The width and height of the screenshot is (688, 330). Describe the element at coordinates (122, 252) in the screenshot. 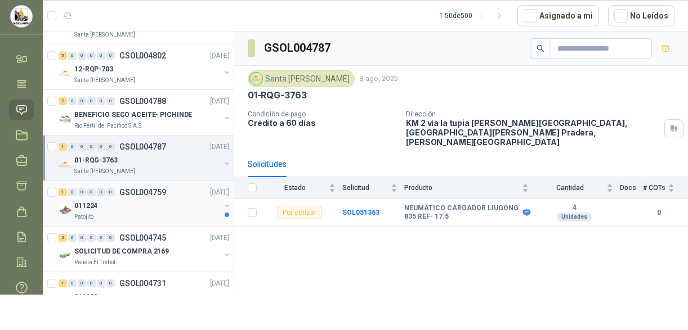

I see `p: SOLICITUD DE COMPRA 2169` at that location.